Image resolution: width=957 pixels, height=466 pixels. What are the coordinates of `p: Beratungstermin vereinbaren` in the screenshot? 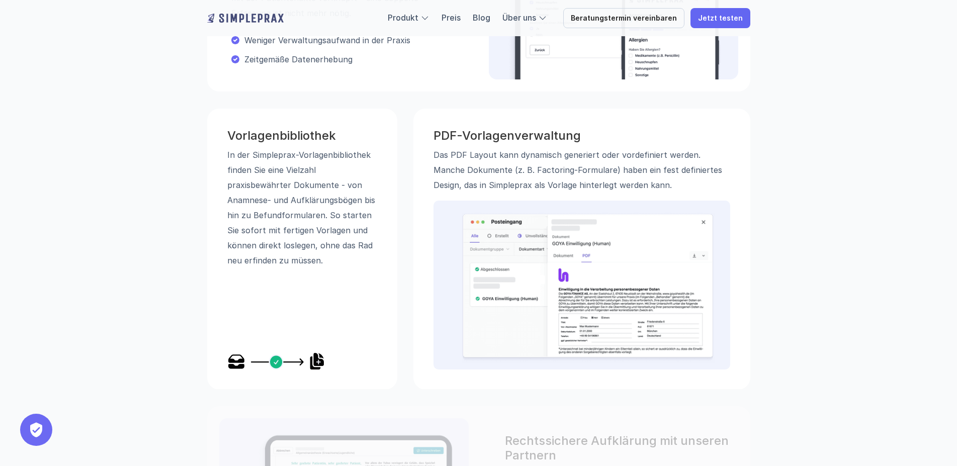 It's located at (623, 18).